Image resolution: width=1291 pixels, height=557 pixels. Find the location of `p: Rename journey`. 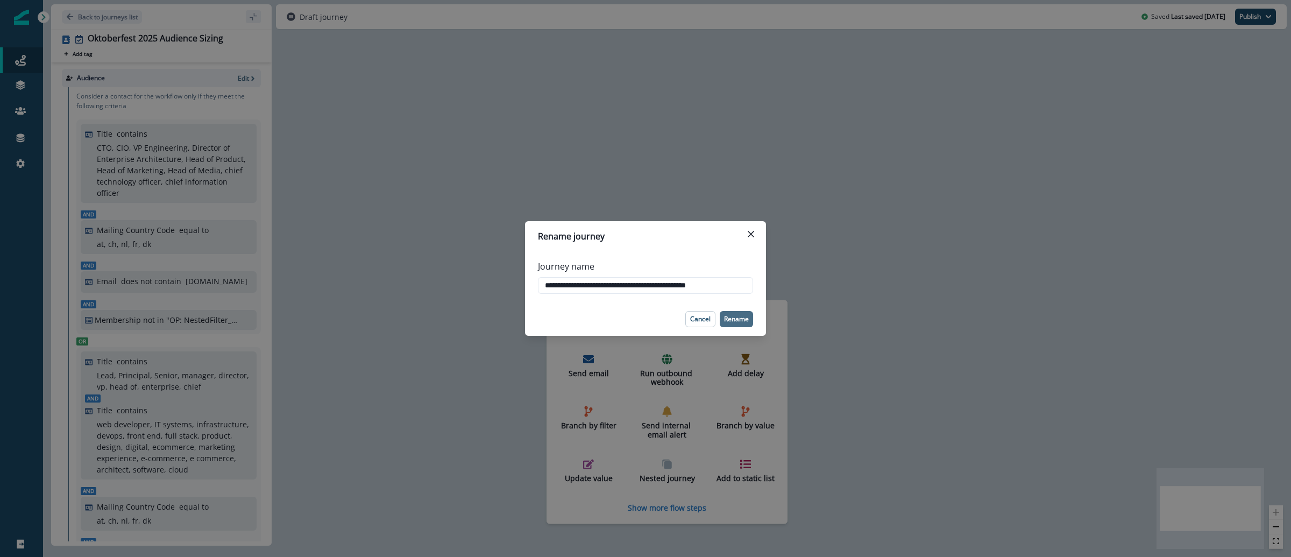

p: Rename journey is located at coordinates (571, 236).